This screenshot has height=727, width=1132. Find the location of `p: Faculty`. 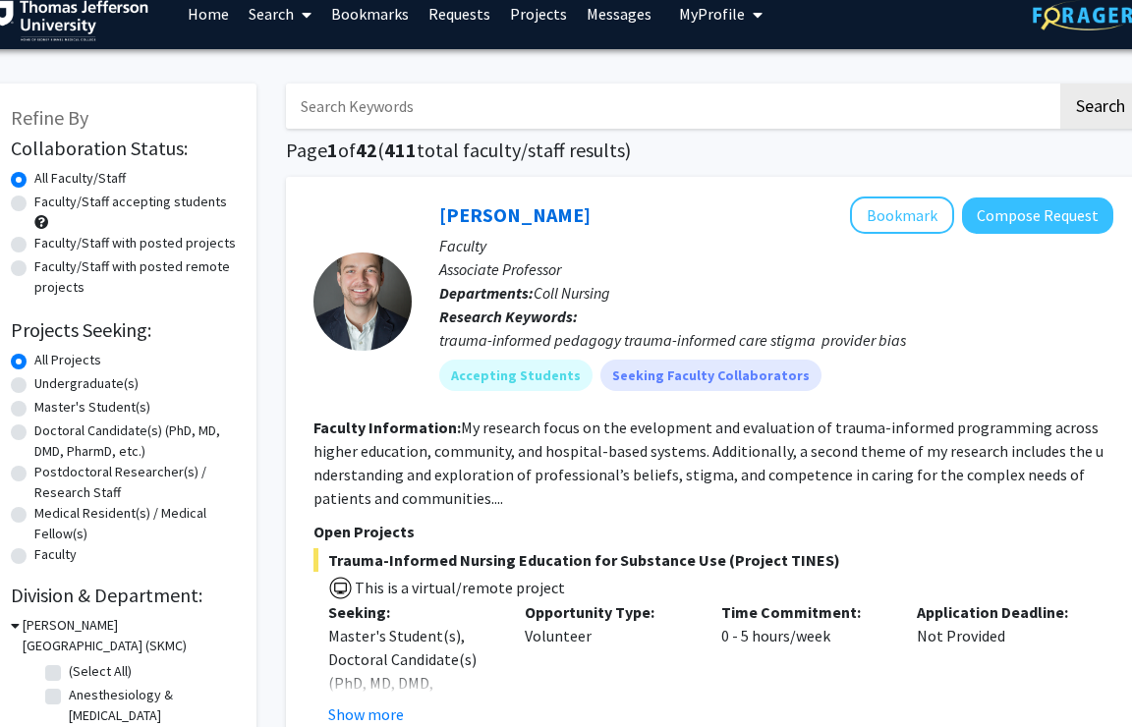

p: Faculty is located at coordinates (776, 246).